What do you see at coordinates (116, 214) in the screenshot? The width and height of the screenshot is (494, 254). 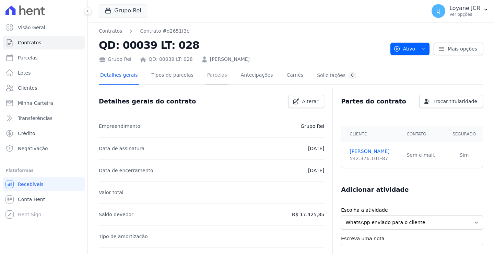 I see `p: Saldo devedor` at bounding box center [116, 214].